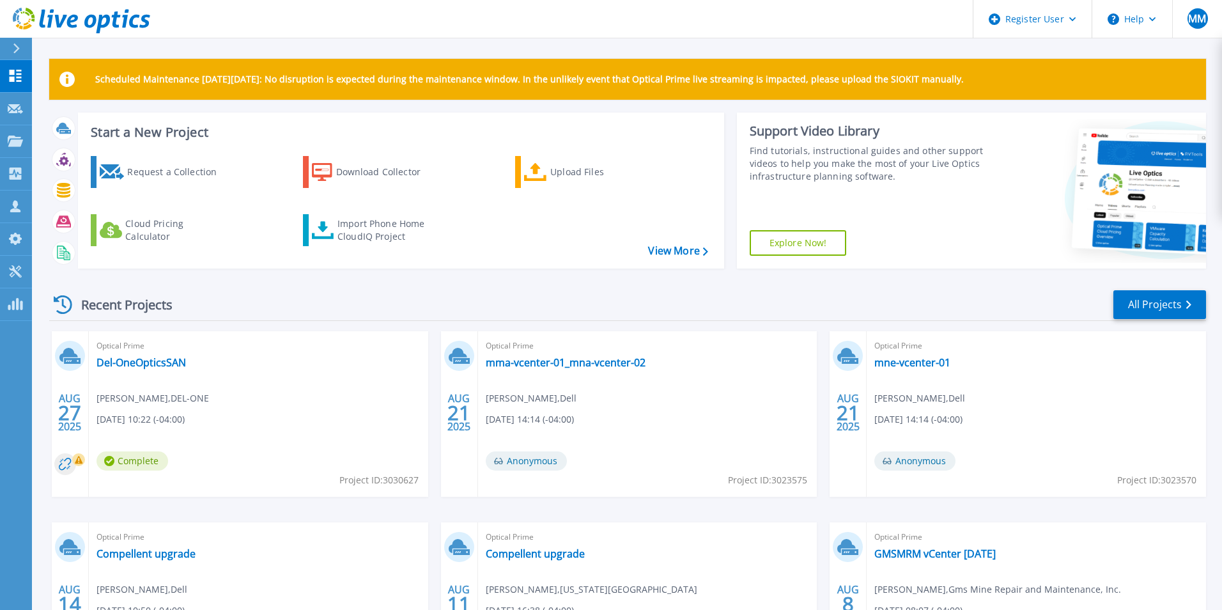 Image resolution: width=1222 pixels, height=610 pixels. I want to click on div: Download Collector, so click(387, 172).